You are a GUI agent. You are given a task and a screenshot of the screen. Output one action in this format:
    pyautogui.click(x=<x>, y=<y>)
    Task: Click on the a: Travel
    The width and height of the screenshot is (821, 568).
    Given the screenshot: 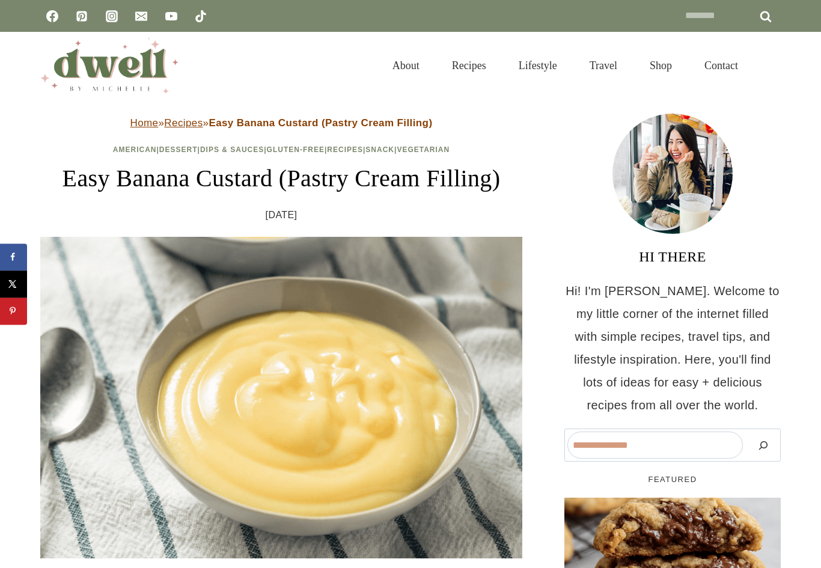 What is the action you would take?
    pyautogui.click(x=603, y=65)
    